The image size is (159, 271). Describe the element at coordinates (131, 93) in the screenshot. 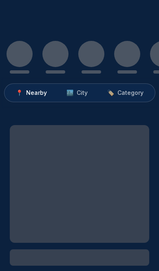

I see `span: Category` at that location.